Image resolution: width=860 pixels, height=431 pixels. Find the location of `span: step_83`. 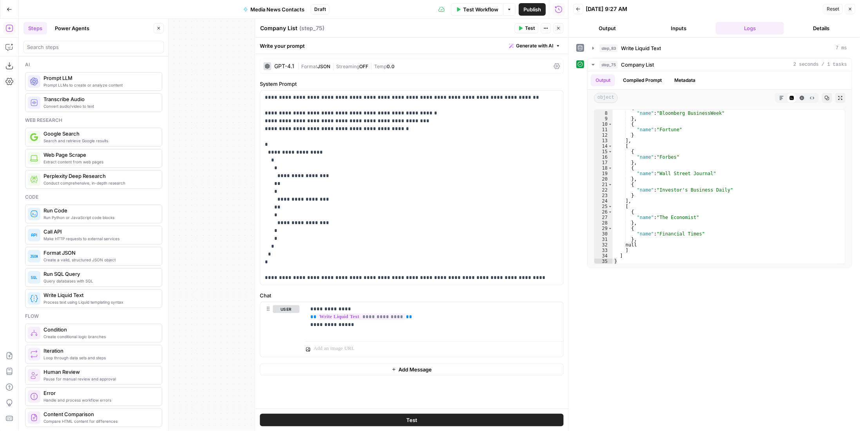

span: step_83 is located at coordinates (608, 48).